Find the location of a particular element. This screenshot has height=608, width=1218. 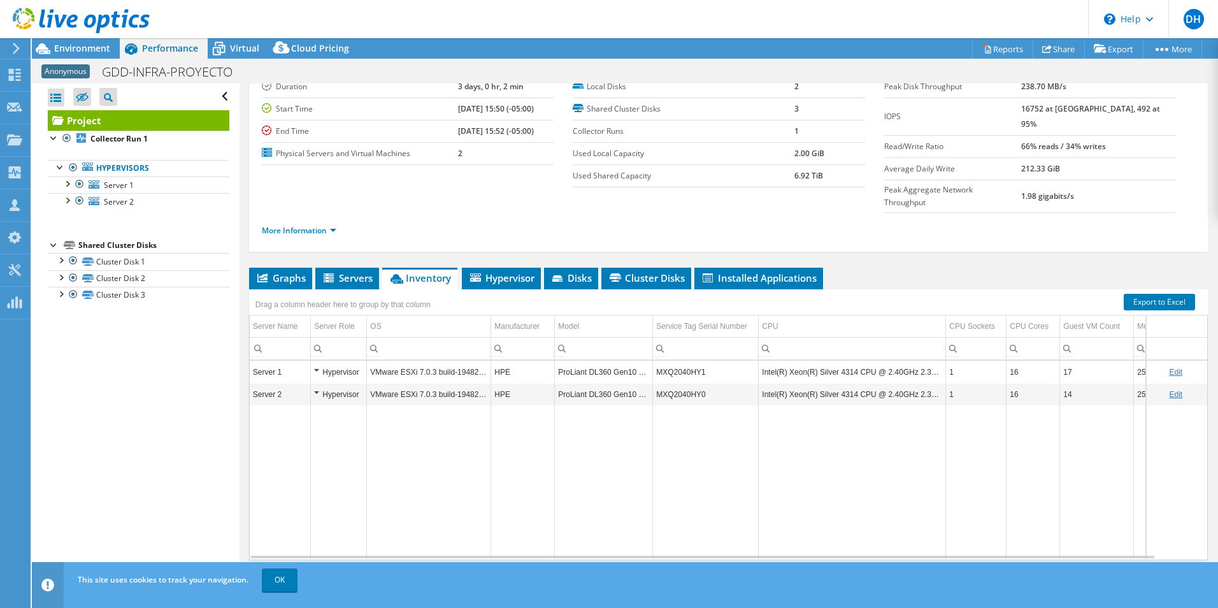

span: Servers is located at coordinates (347, 278).